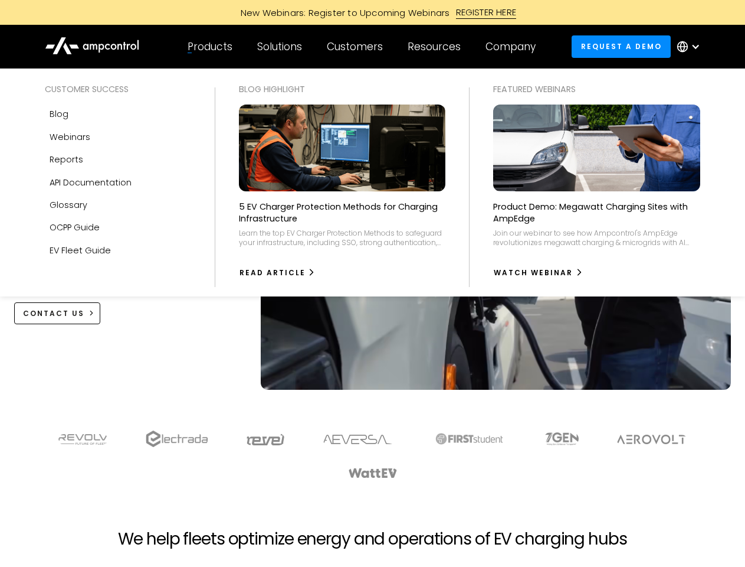 Image resolution: width=745 pixels, height=567 pixels. I want to click on a: New Webinars: Register to Upcoming WebinarsREGISTER HERE, so click(373, 12).